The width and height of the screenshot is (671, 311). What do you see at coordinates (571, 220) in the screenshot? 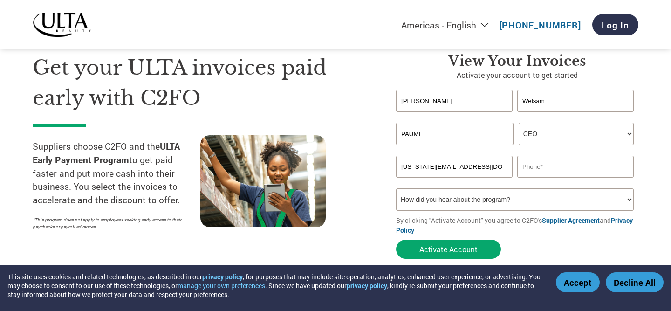
I see `a: Supplier Agreement` at bounding box center [571, 220].